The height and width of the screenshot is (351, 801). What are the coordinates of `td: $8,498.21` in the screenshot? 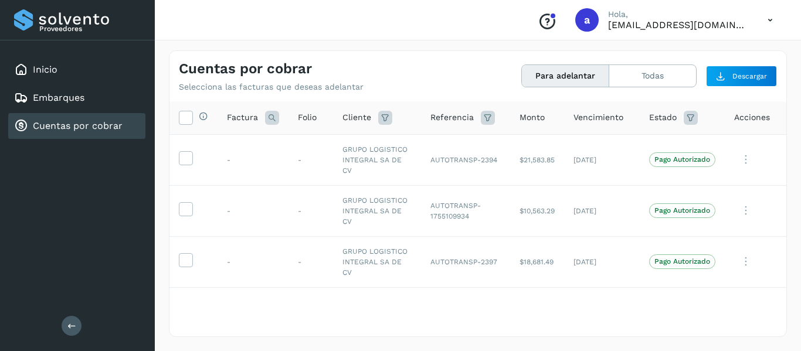 It's located at (537, 313).